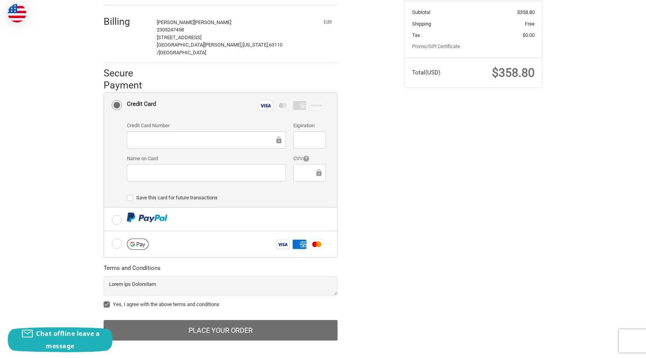 The image size is (646, 358). Describe the element at coordinates (328, 22) in the screenshot. I see `button: Edit` at that location.